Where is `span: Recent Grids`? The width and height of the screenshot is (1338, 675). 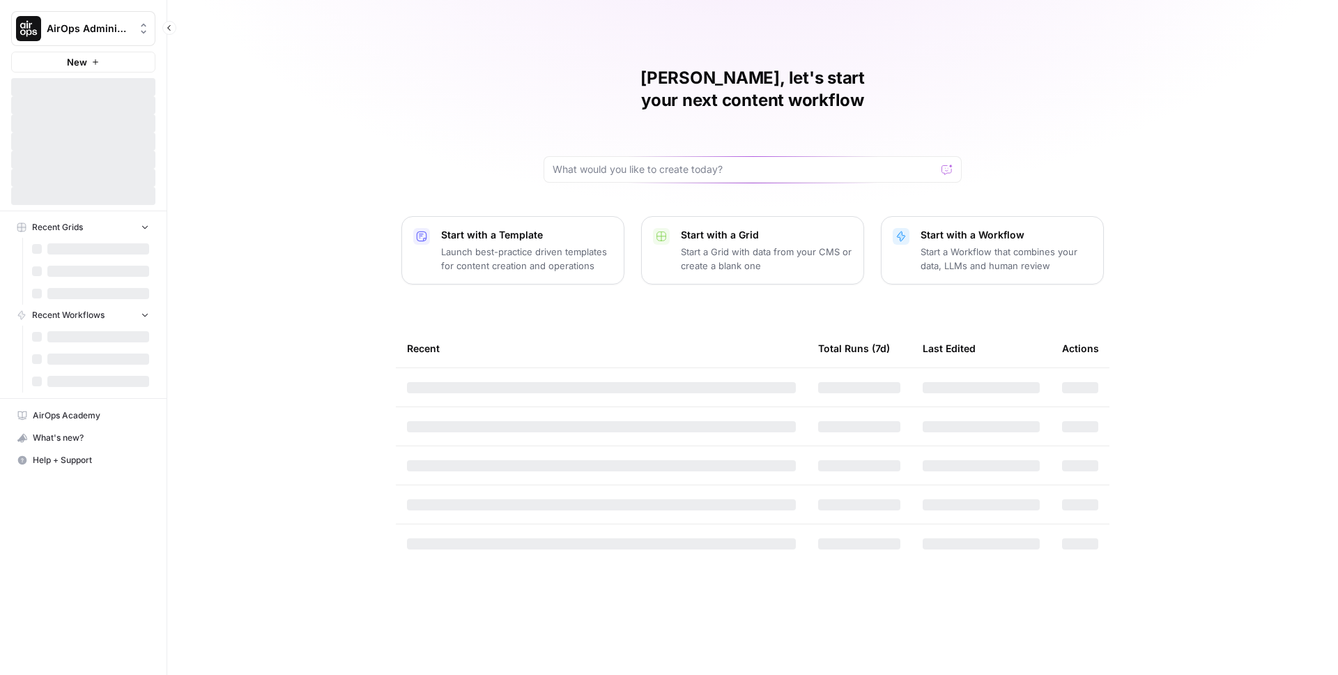
span: Recent Grids is located at coordinates (57, 227).